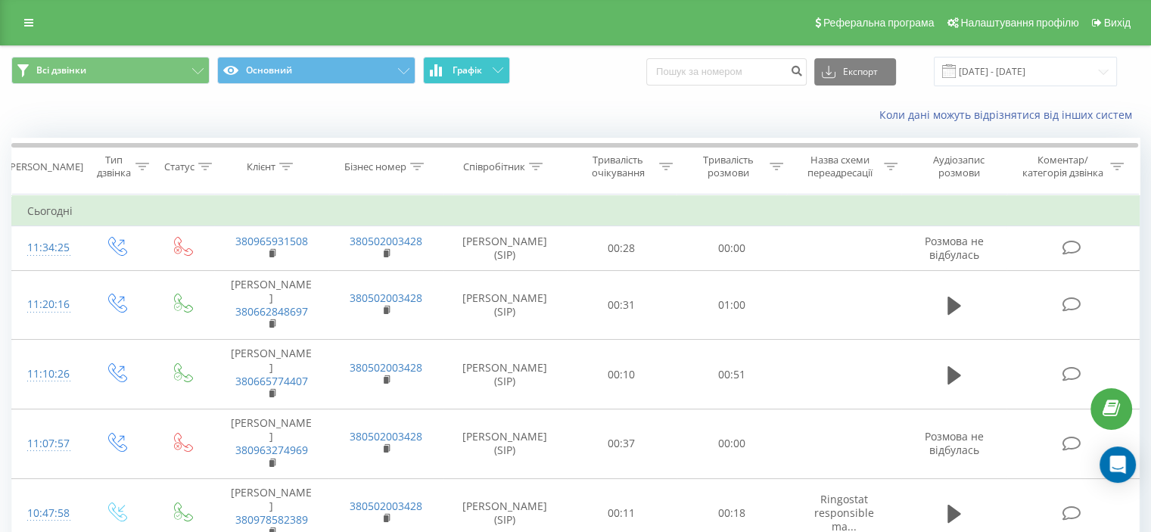 Image resolution: width=1151 pixels, height=532 pixels. I want to click on div: Назва схеми переадресації, so click(840, 166).